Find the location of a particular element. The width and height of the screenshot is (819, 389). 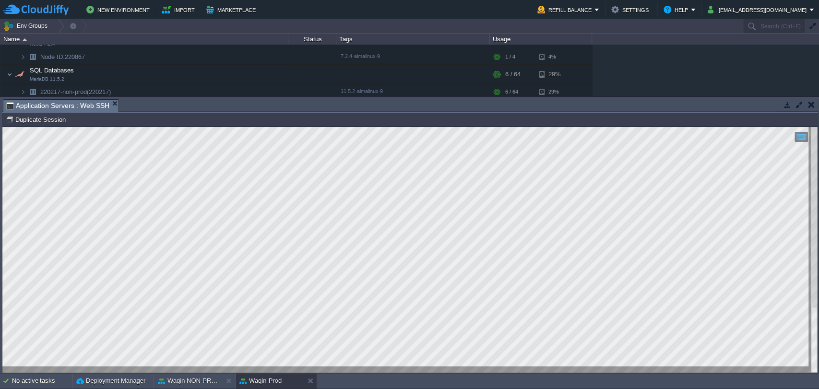

span: Node ID: is located at coordinates (52, 57).